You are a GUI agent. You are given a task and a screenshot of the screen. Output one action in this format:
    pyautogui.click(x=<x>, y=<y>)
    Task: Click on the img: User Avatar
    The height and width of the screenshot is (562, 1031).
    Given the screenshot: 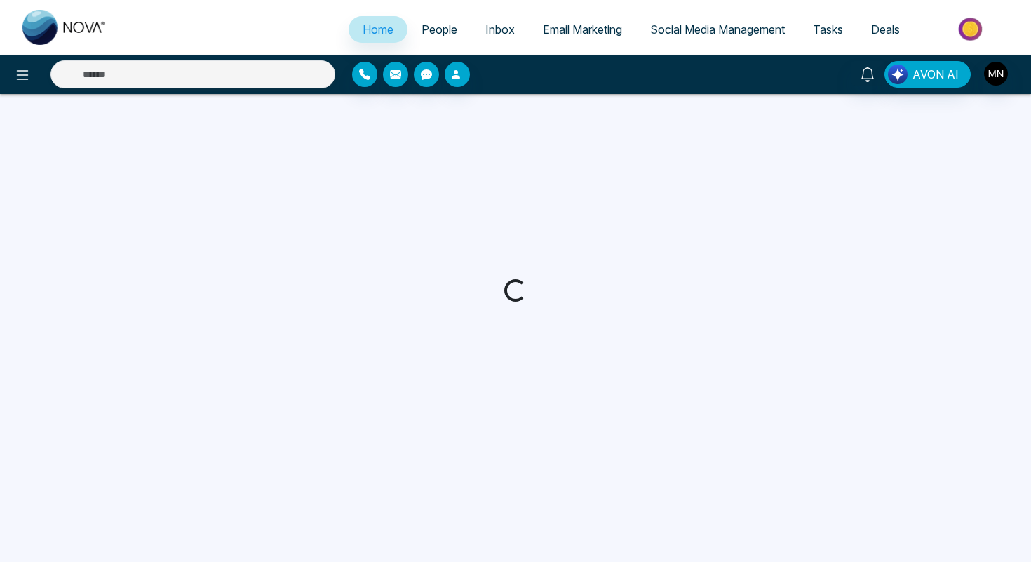 What is the action you would take?
    pyautogui.click(x=996, y=74)
    